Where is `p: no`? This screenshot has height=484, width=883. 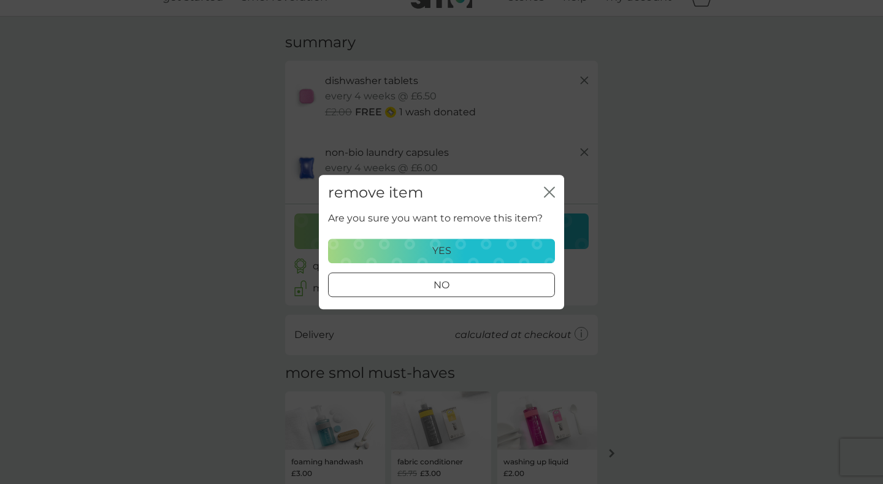
p: no is located at coordinates (442, 285).